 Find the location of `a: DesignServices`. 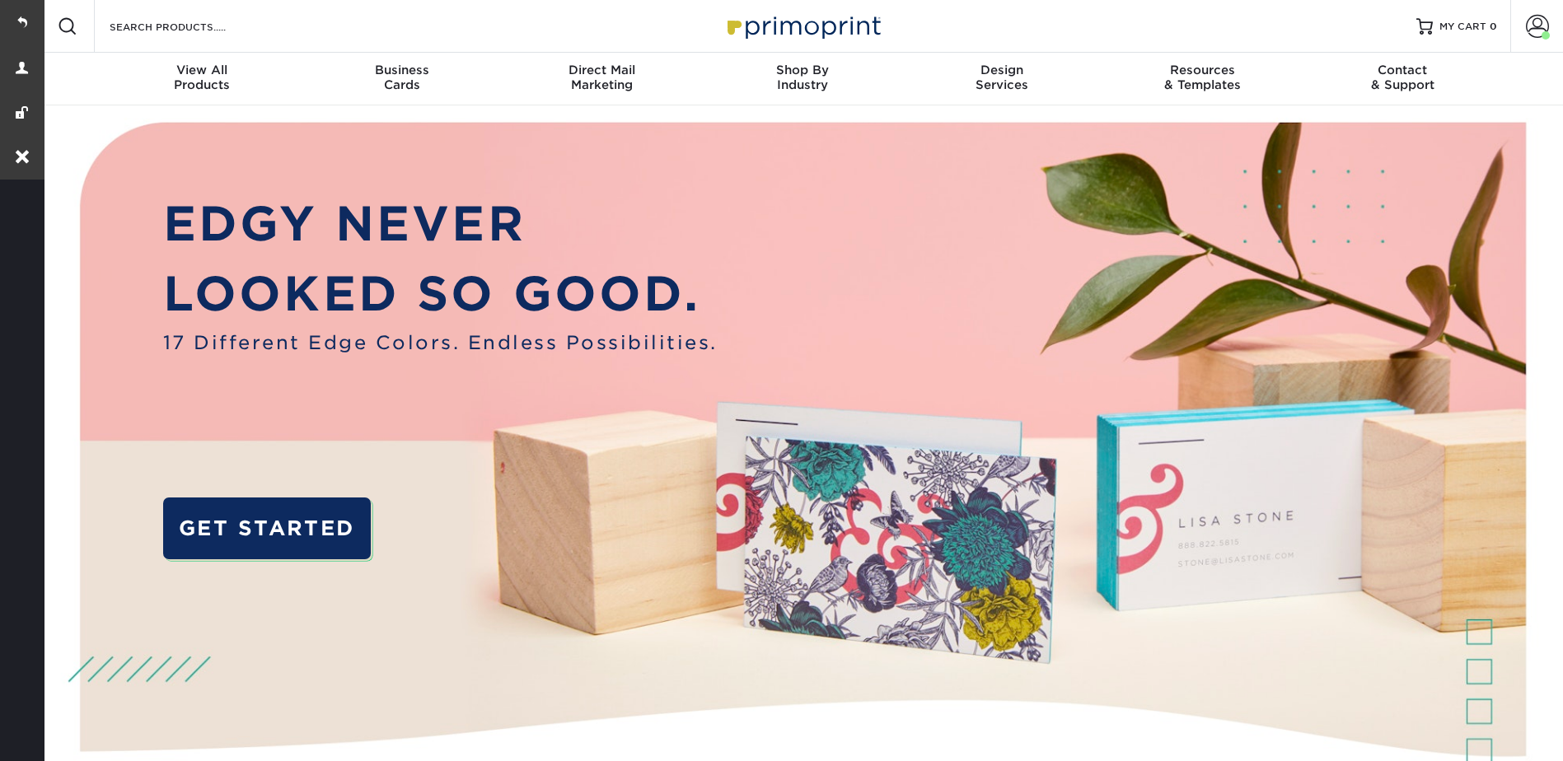

a: DesignServices is located at coordinates (1002, 79).